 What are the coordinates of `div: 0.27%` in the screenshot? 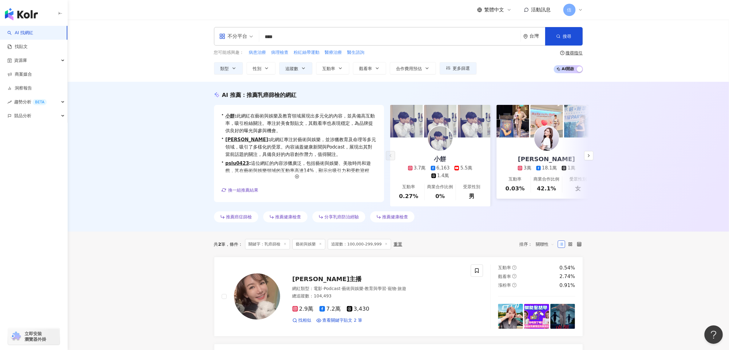 It's located at (408, 196).